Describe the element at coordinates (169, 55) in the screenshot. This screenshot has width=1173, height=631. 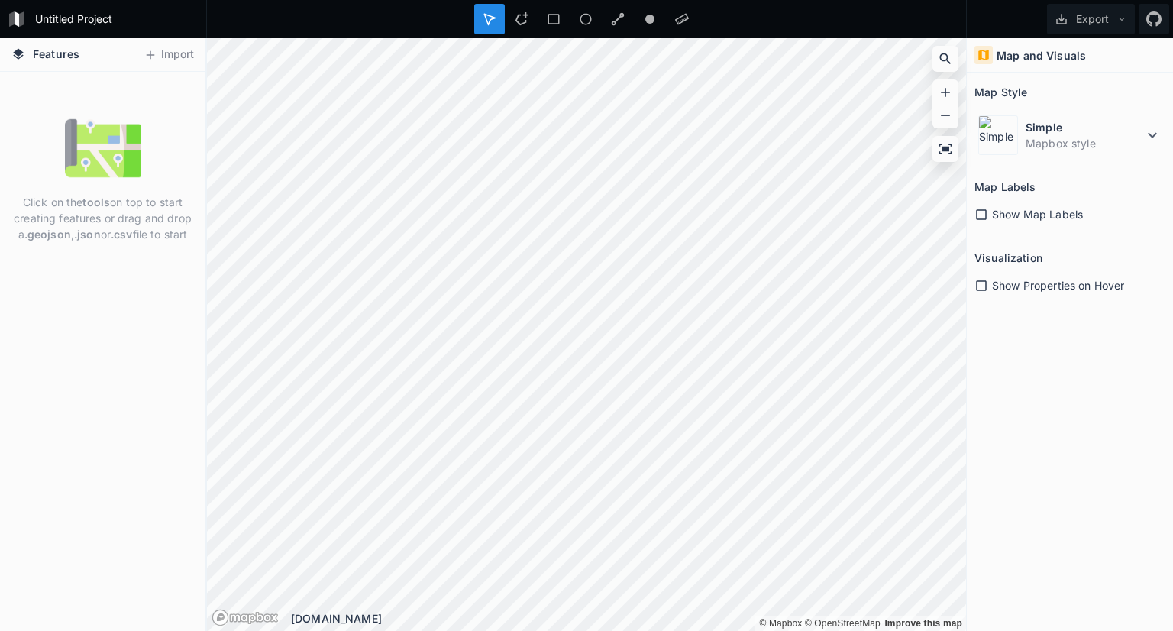
I see `button: Import` at that location.